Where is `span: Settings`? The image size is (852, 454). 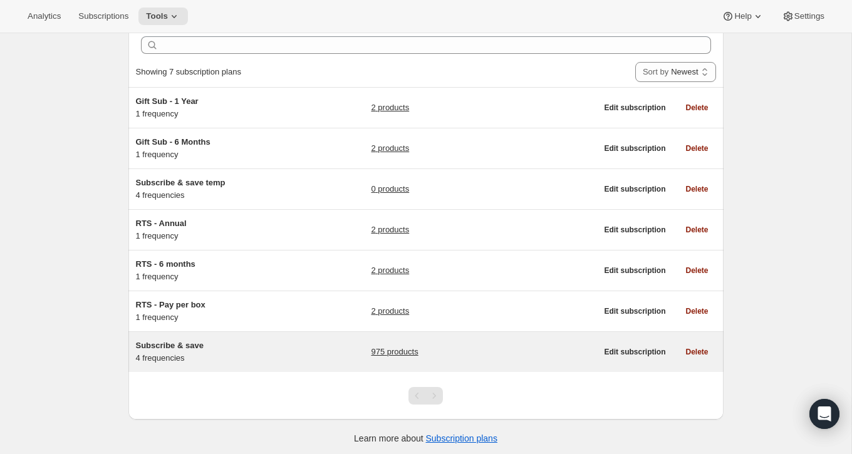
span: Settings is located at coordinates (809, 16).